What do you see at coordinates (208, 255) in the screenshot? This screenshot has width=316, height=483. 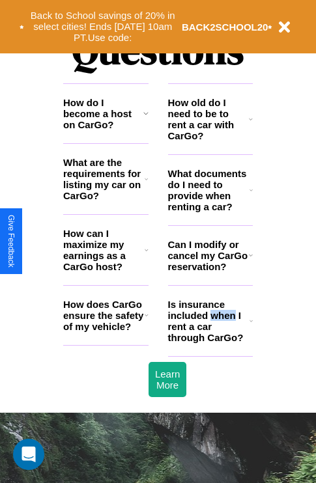 I see `h3: Can I modify or cancel my CarGo reservation?` at bounding box center [208, 255].